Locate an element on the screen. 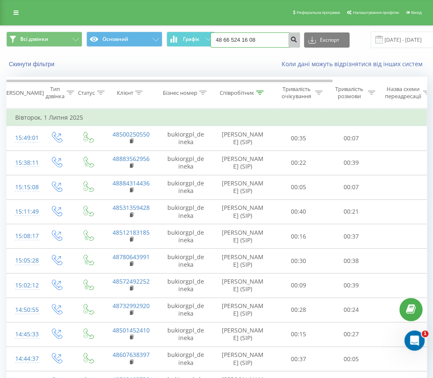  div: 14:44:37 is located at coordinates (24, 358).